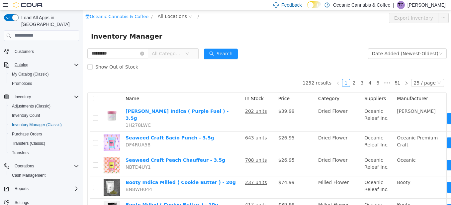 The width and height of the screenshot is (451, 205). I want to click on u: 708 units, so click(173, 150).